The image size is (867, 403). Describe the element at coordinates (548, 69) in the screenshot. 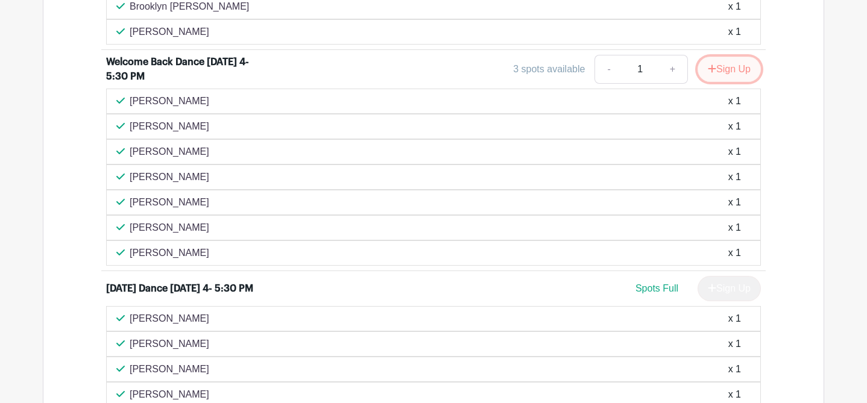

I see `div: 3 spots available` at that location.